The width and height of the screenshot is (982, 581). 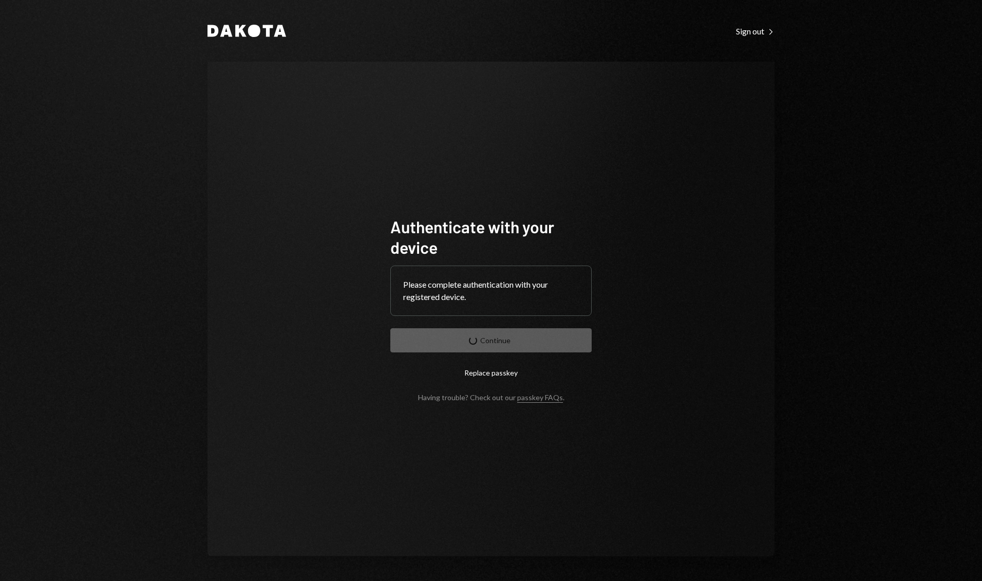 What do you see at coordinates (491, 291) in the screenshot?
I see `div: Please complete authentication with your registered device.` at bounding box center [491, 291].